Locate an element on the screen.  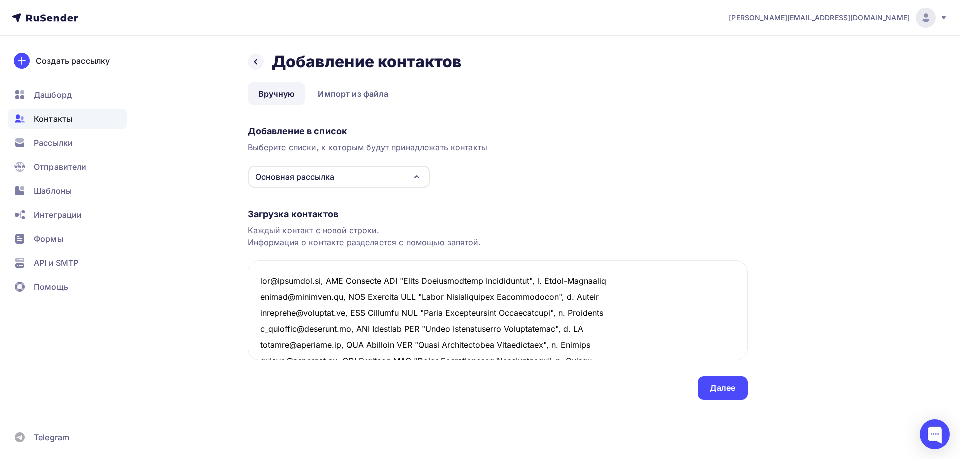
div: Добавление в список is located at coordinates (498, 131).